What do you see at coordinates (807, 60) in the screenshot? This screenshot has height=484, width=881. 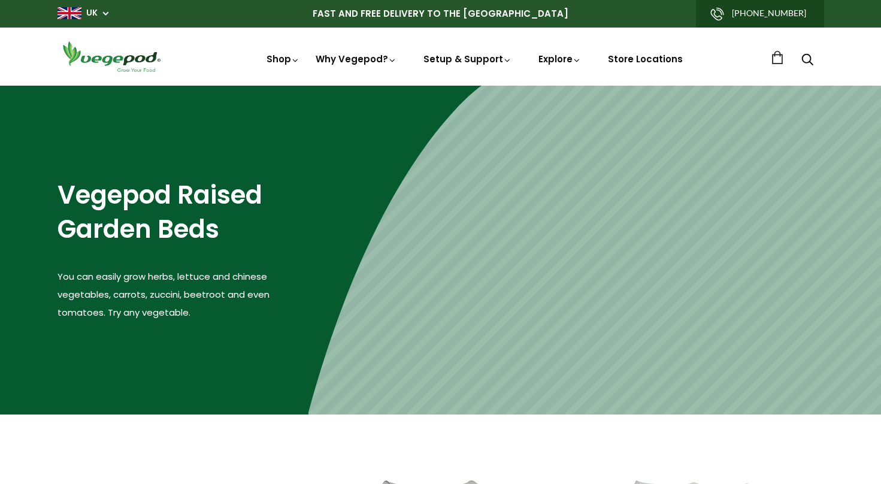 I see `a: Search` at bounding box center [807, 60].